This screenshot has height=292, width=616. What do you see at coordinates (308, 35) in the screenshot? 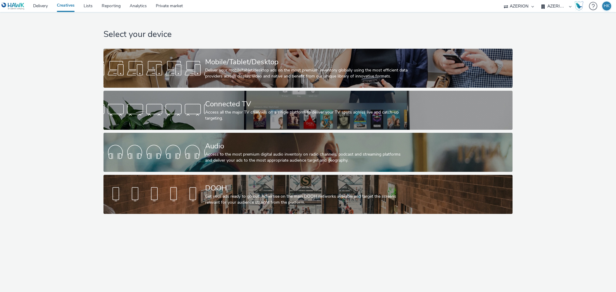
I see `h1: Select your device` at bounding box center [308, 35].